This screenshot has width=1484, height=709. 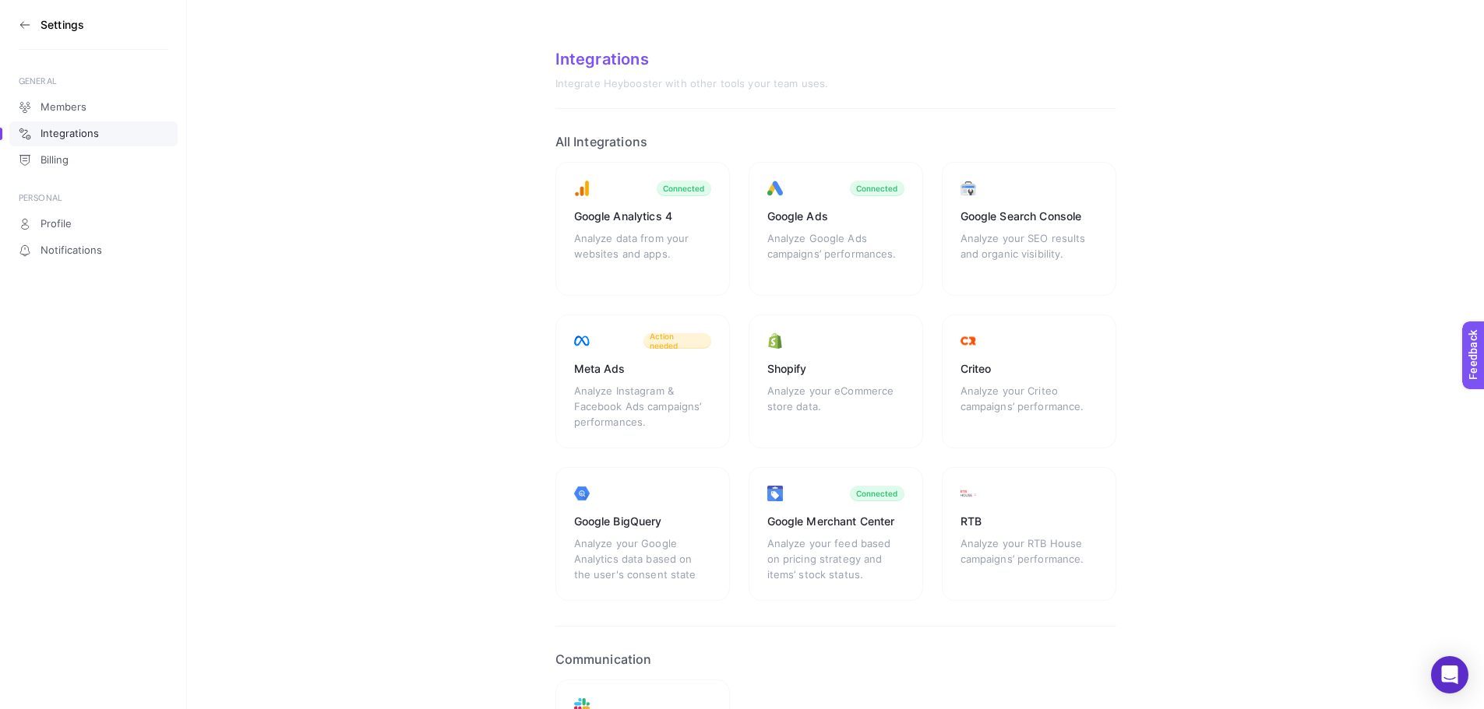 I want to click on div: Google Search Console, so click(x=1029, y=217).